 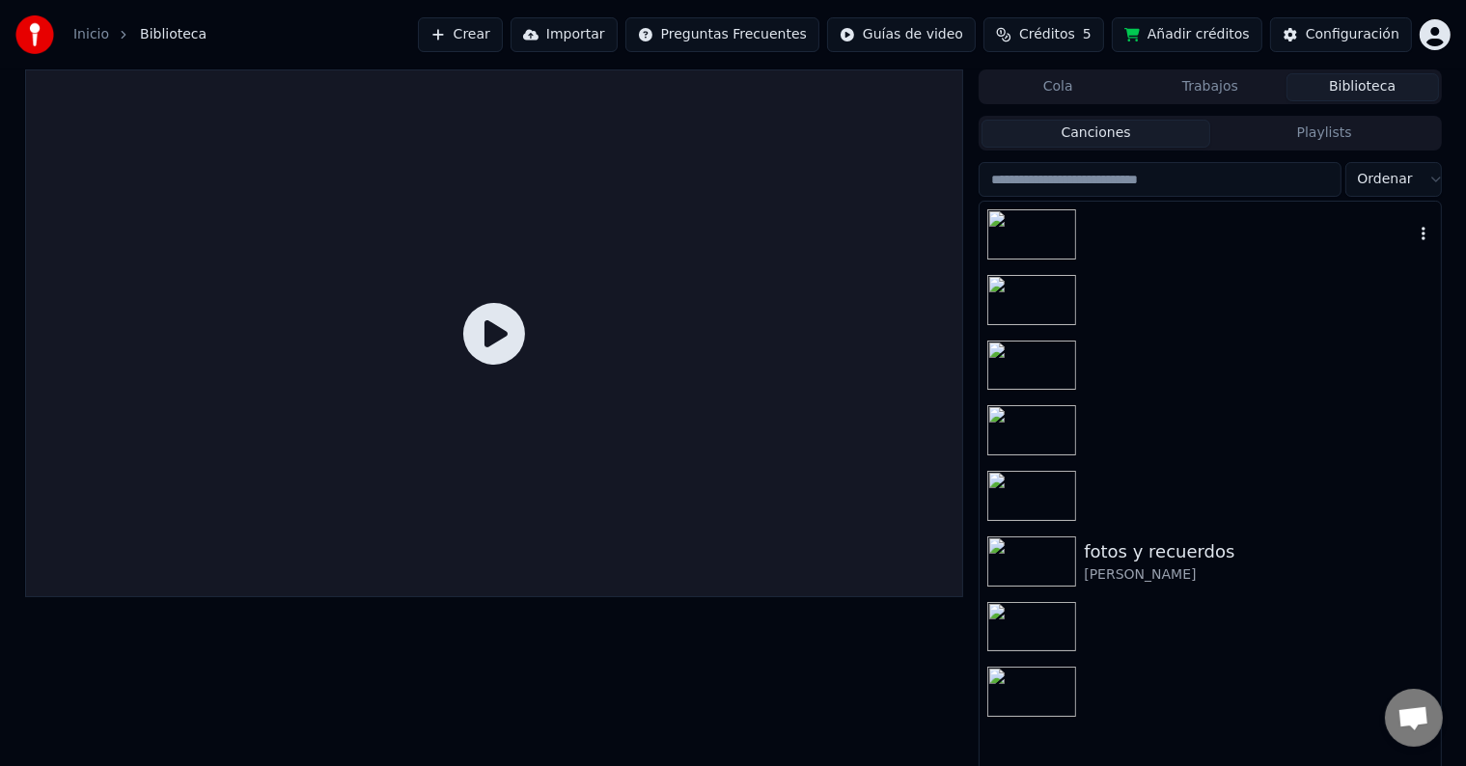 What do you see at coordinates (1385, 179) in the screenshot?
I see `span: Ordenar` at bounding box center [1385, 179].